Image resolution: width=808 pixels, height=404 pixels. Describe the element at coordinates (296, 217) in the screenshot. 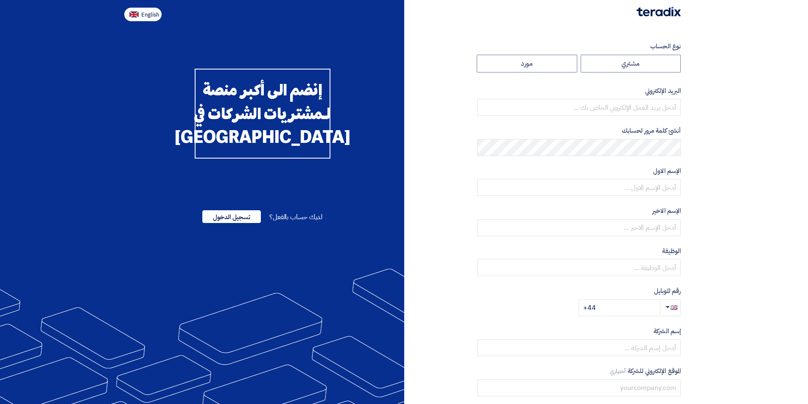

I see `span: لديك حساب بالفعل؟` at that location.